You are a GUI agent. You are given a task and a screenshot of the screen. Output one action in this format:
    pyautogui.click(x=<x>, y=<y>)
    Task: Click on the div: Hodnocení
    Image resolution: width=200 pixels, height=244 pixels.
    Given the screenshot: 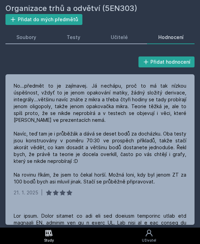 What is the action you would take?
    pyautogui.click(x=171, y=37)
    